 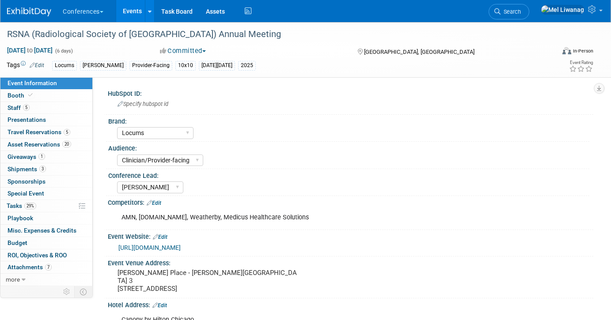 I want to click on td: Tags, so click(x=25, y=65).